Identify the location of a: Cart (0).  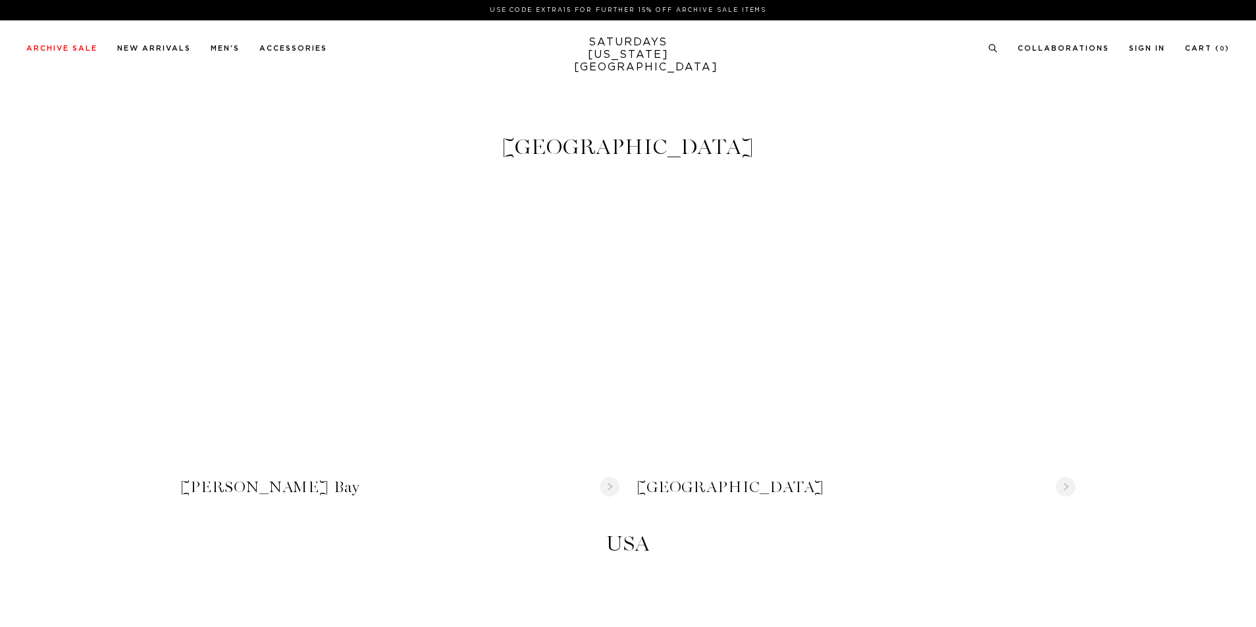
(1207, 48).